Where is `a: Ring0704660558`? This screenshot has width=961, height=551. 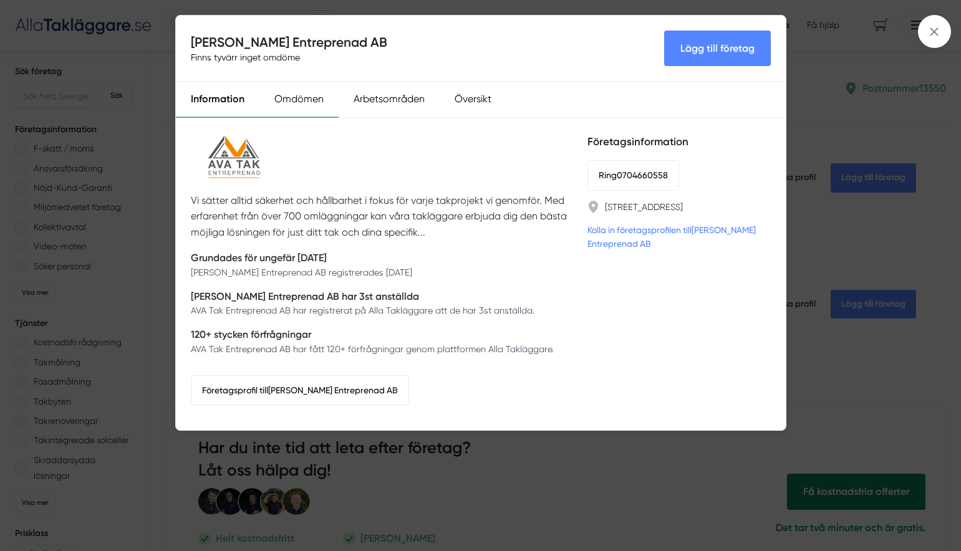
a: Ring0704660558 is located at coordinates (633, 175).